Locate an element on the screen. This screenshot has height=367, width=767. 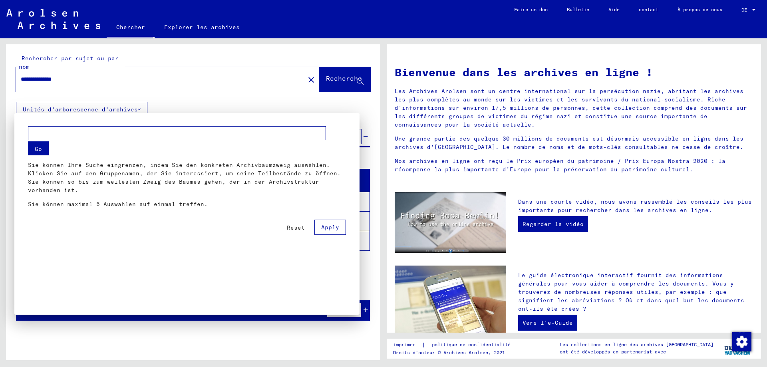
p: Sie können maximal 5 Auswahlen auf einmal treffen. is located at coordinates (187, 204).